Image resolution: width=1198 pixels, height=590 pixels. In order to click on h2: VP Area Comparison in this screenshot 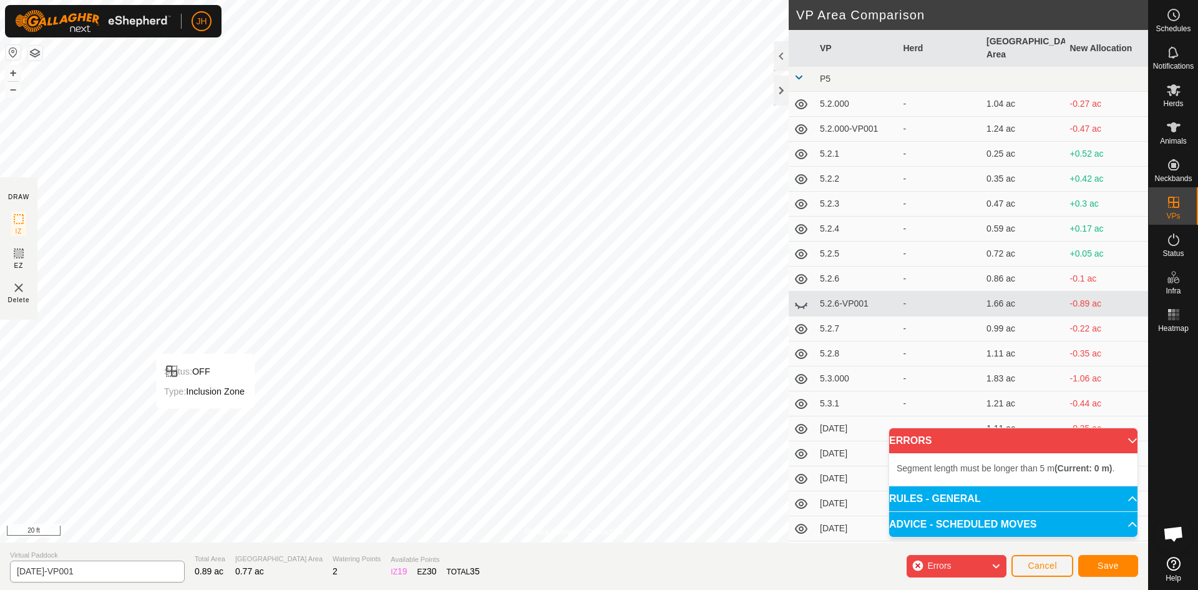, I will do `click(972, 15)`.